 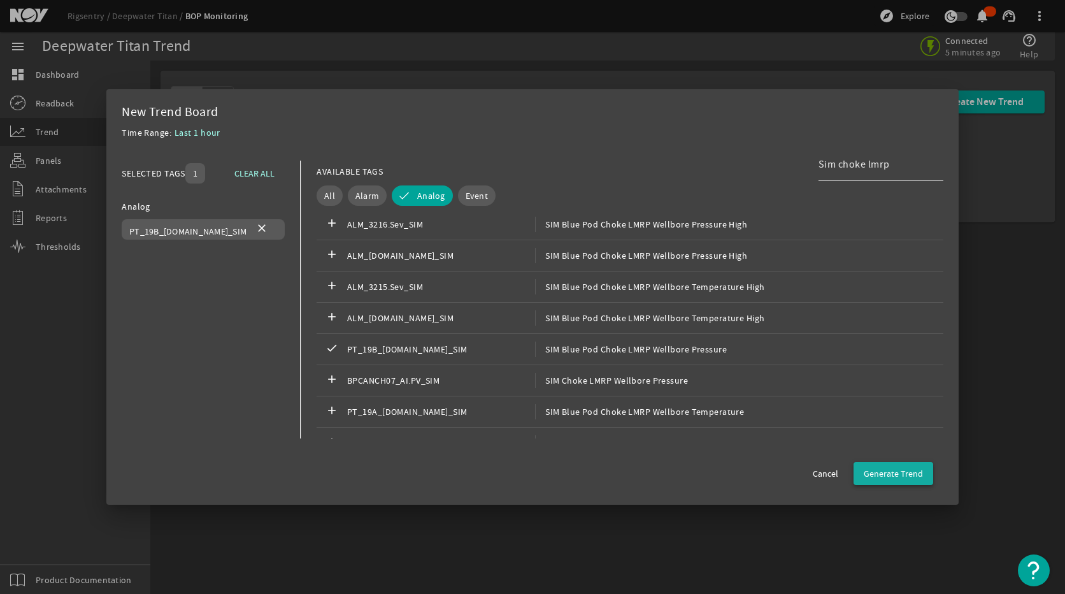 I want to click on span: SIM Choke LMRP Wellbore Temperature, so click(x=620, y=443).